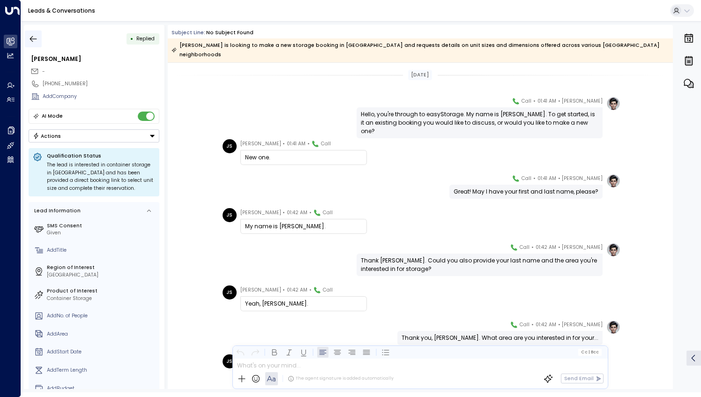 The image size is (701, 397). I want to click on button: Actions, so click(94, 136).